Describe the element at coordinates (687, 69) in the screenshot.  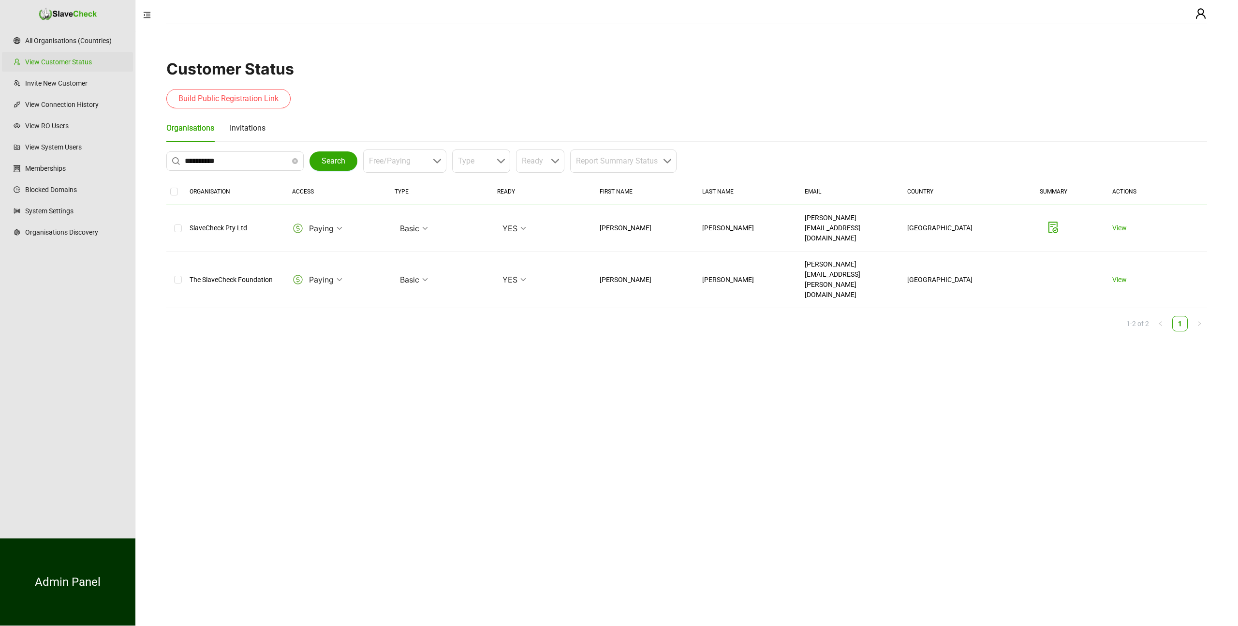
I see `h1: Customer Status` at that location.